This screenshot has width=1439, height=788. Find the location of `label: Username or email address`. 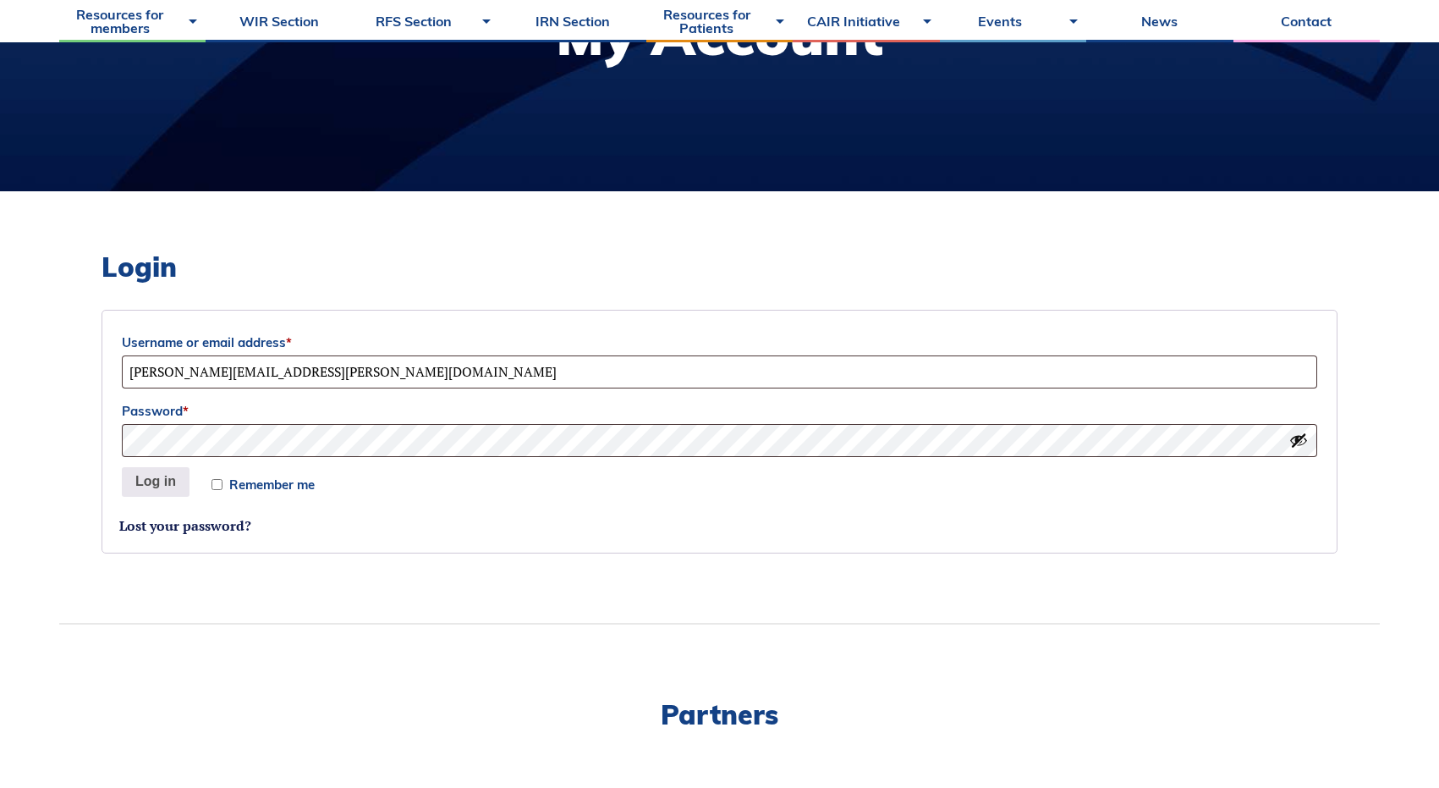

label: Username or email address is located at coordinates (719, 343).